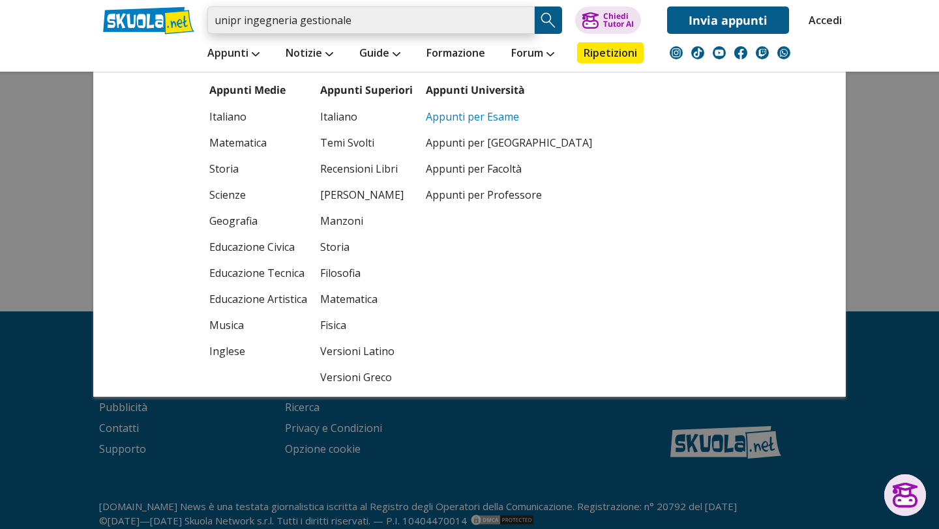  What do you see at coordinates (233, 54) in the screenshot?
I see `a: Appunti` at bounding box center [233, 54].